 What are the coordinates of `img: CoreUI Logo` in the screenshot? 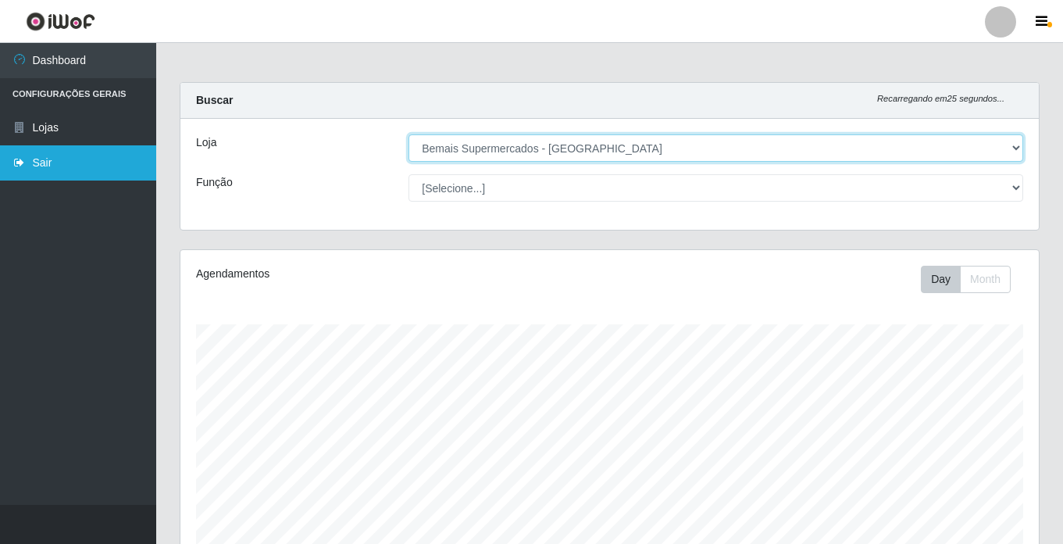 It's located at (60, 21).